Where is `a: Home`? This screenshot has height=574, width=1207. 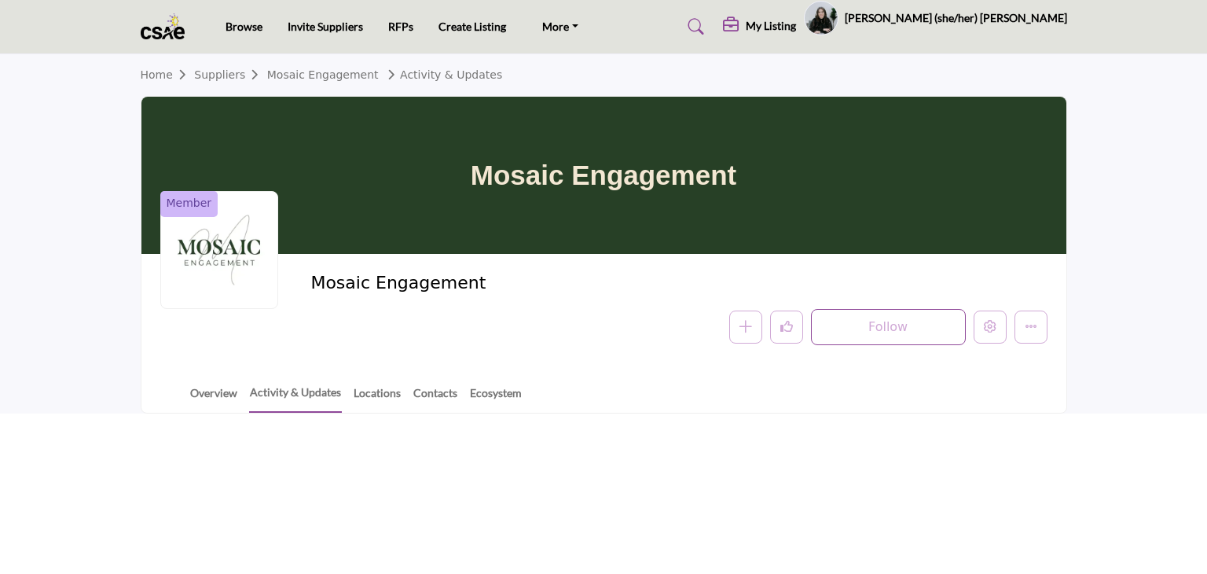 a: Home is located at coordinates (167, 75).